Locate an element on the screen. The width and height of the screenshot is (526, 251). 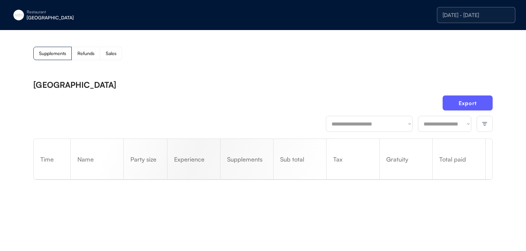
div: Party size is located at coordinates (146, 159).